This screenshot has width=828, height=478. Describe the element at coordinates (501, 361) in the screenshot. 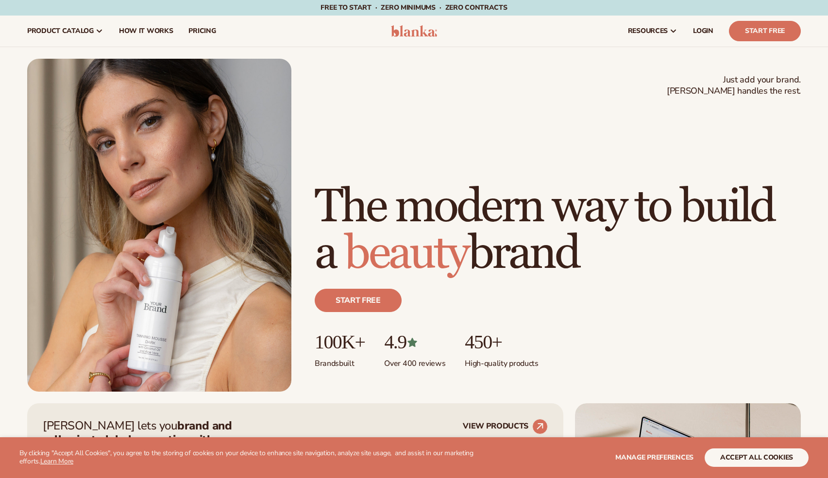

I see `p: High-quality products` at that location.